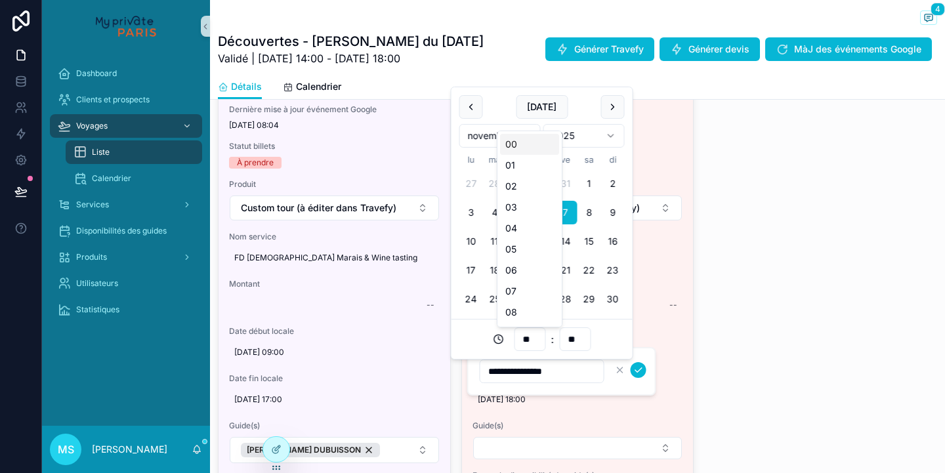 The image size is (945, 473). What do you see at coordinates (121, 231) in the screenshot?
I see `span: Disponibilités des guides` at bounding box center [121, 231].